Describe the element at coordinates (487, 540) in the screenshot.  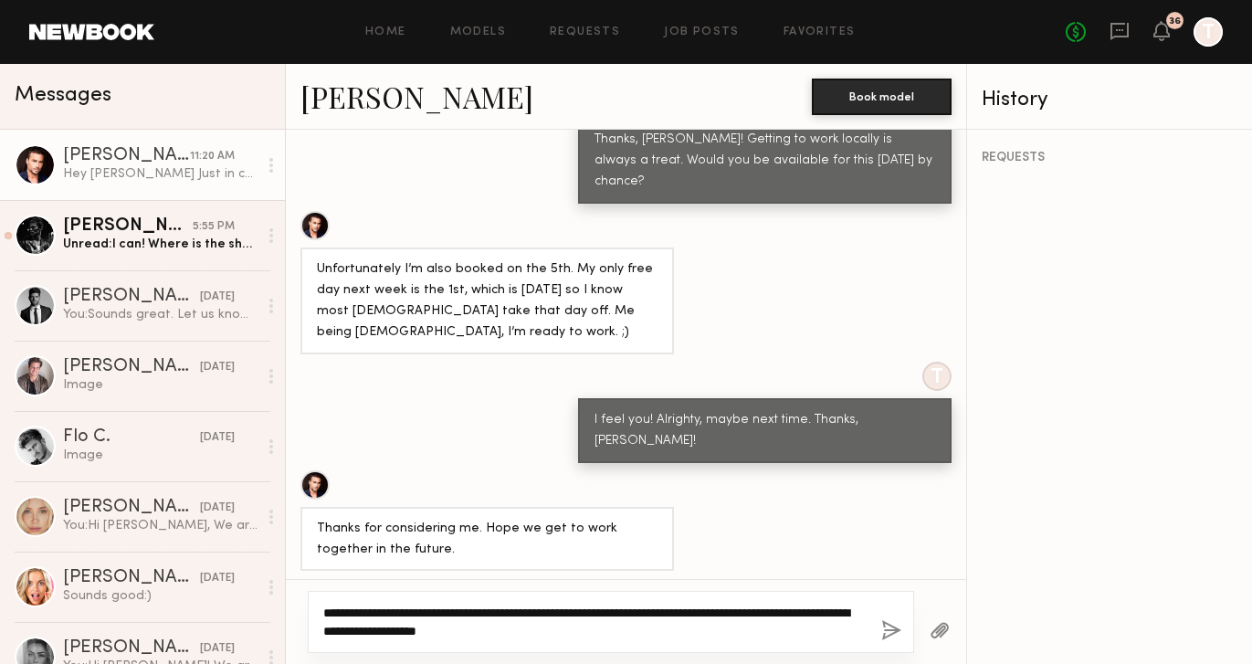
I see `div: Thanks for considering me. Hope we get to work together in the future.` at that location.